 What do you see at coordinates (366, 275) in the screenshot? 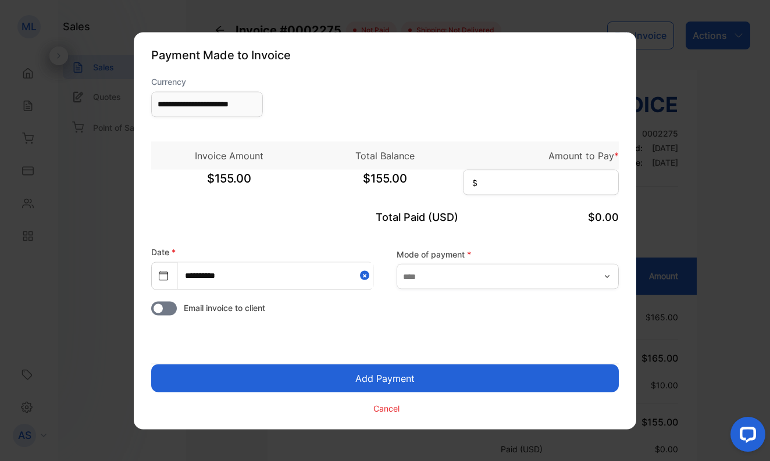
I see `button: Close` at bounding box center [366, 275].